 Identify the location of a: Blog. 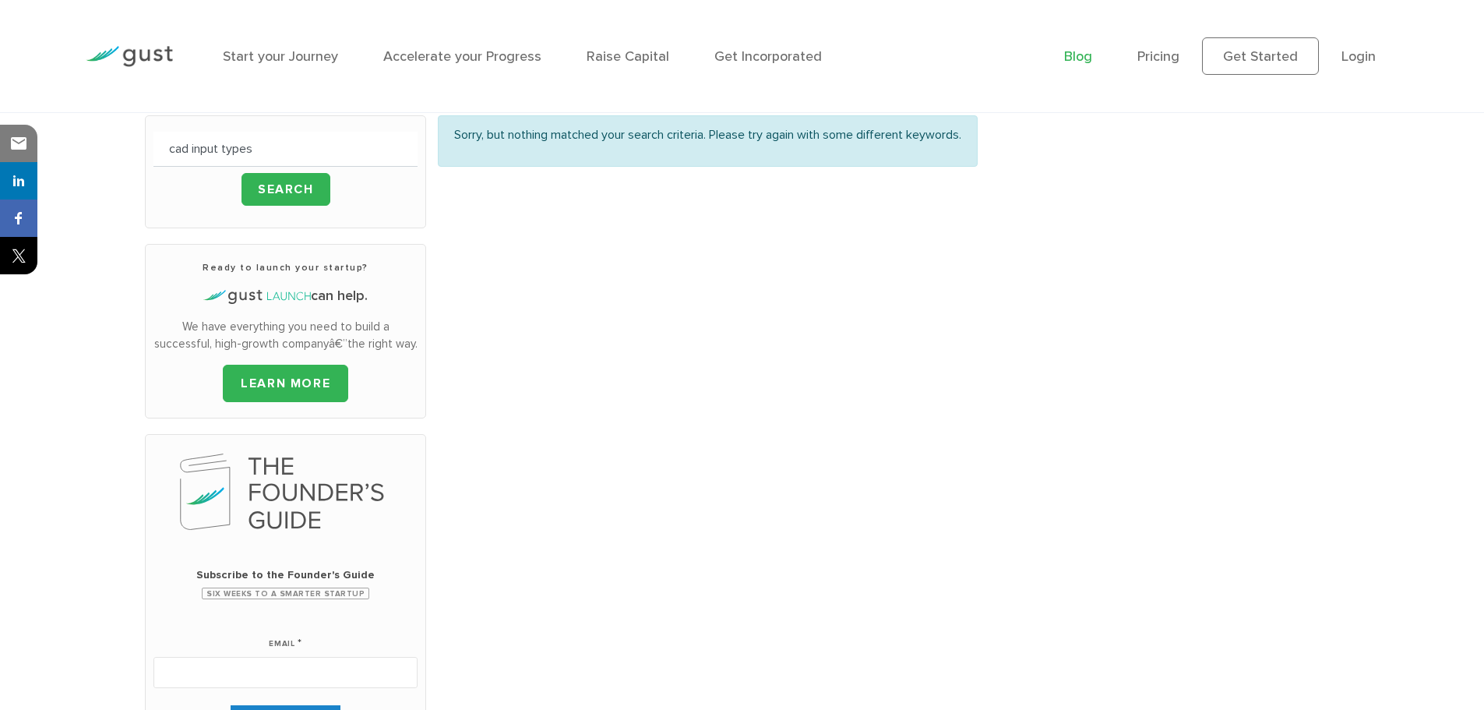
(1078, 56).